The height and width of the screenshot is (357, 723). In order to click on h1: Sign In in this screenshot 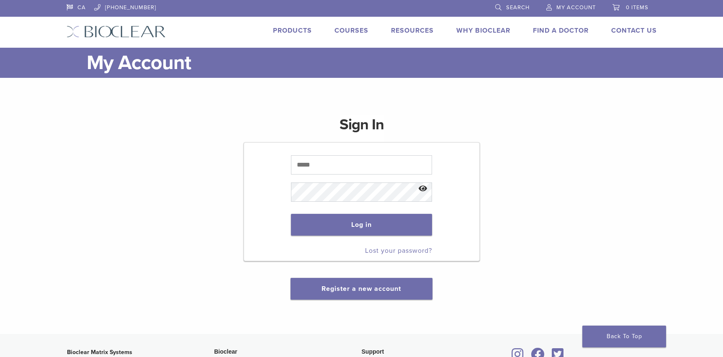, I will do `click(362, 128)`.